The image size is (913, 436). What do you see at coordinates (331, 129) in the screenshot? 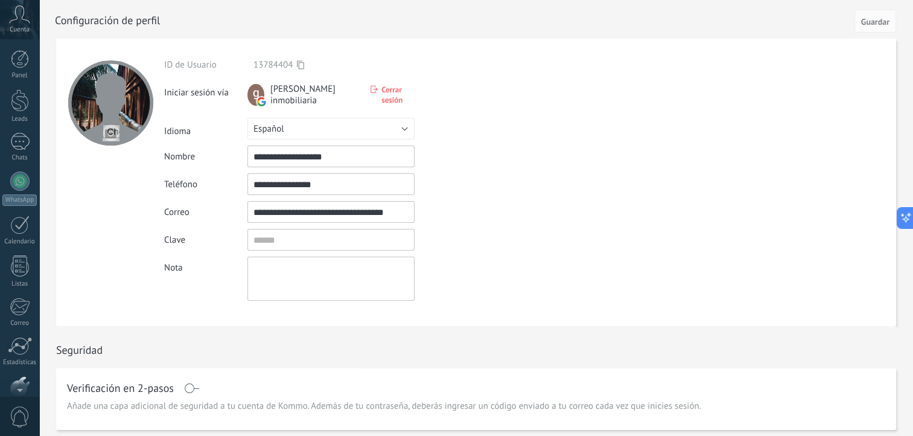
I see `button: Español` at bounding box center [331, 129].